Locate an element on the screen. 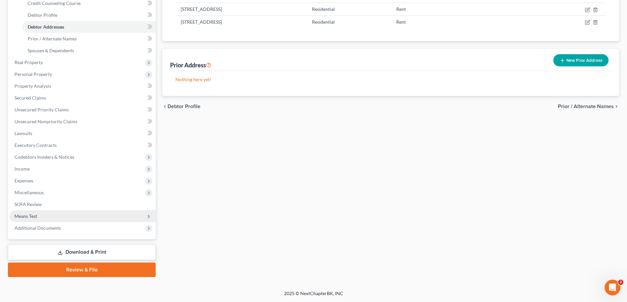 Image resolution: width=627 pixels, height=302 pixels. i: chevron_right is located at coordinates (616, 107).